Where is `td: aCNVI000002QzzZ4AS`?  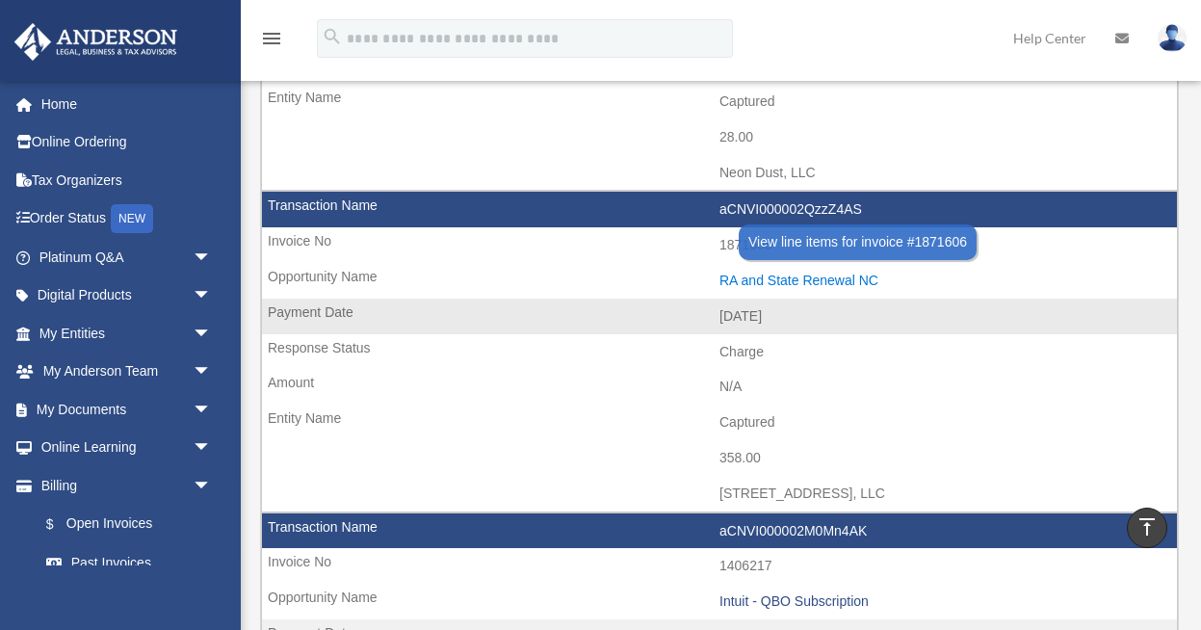
td: aCNVI000002QzzZ4AS is located at coordinates (719, 210).